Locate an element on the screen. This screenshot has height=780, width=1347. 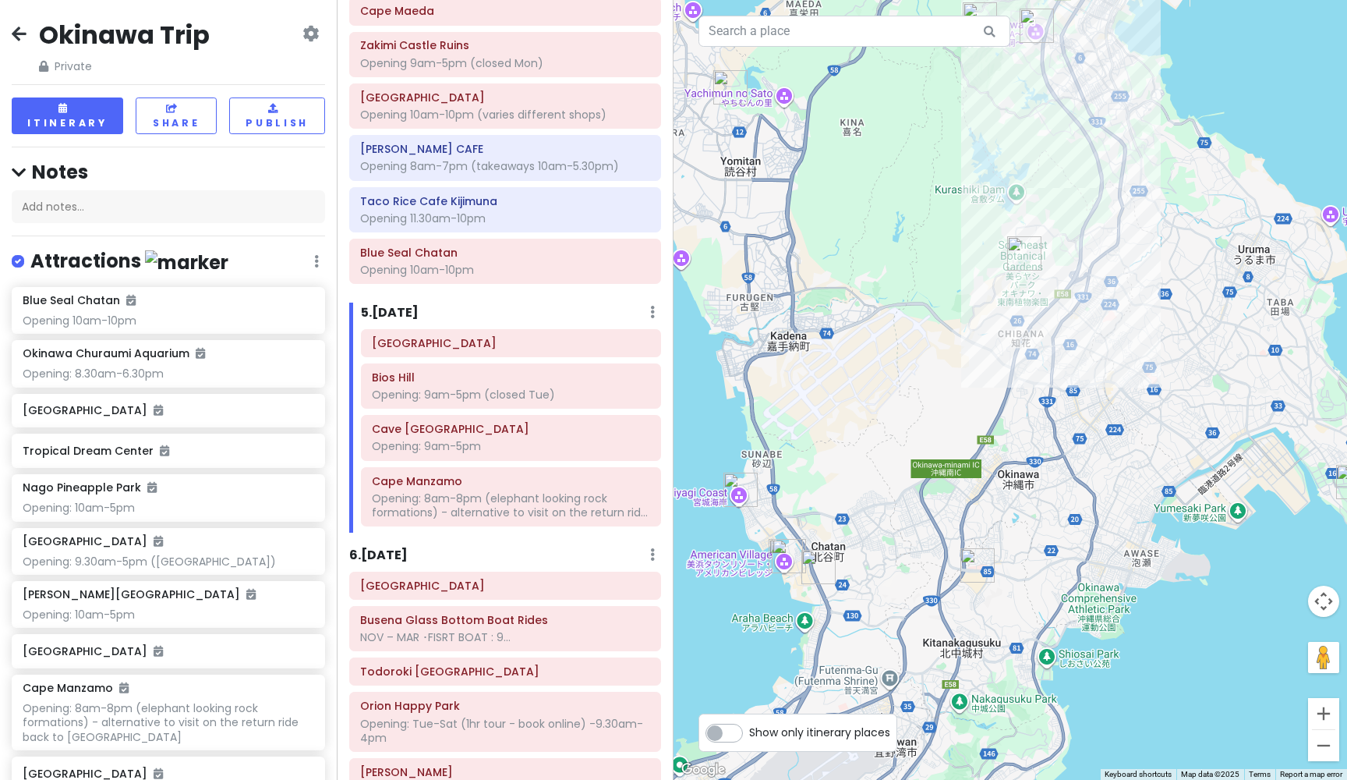
h6: Busena Marine Park is located at coordinates (505, 586).